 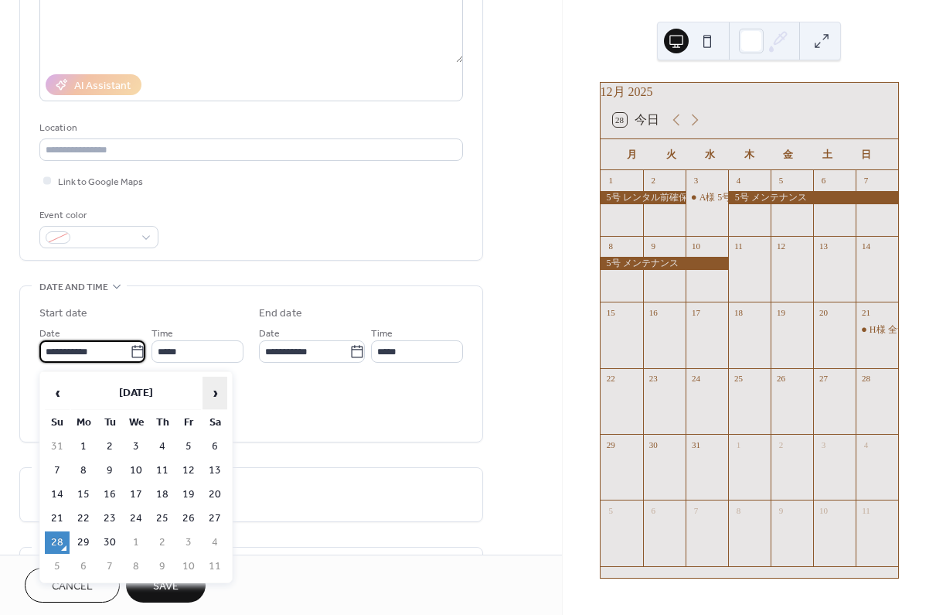 I want to click on div: 14, so click(x=866, y=246).